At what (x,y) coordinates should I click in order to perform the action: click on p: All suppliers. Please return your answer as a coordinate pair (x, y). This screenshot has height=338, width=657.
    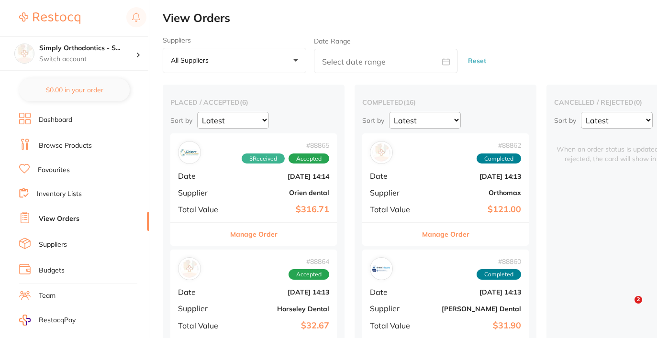
    Looking at the image, I should click on (191, 60).